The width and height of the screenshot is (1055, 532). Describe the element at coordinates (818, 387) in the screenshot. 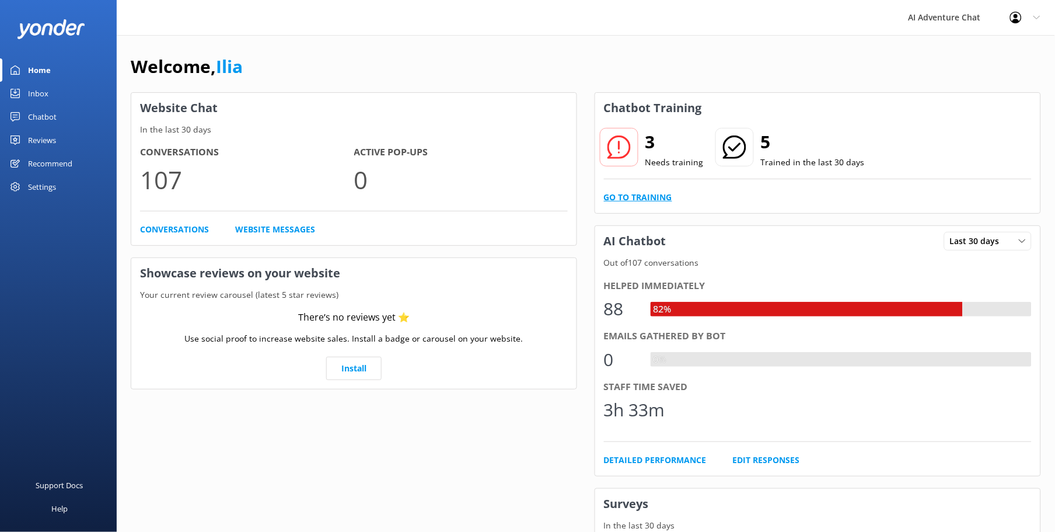

I see `div: Staff time saved` at that location.